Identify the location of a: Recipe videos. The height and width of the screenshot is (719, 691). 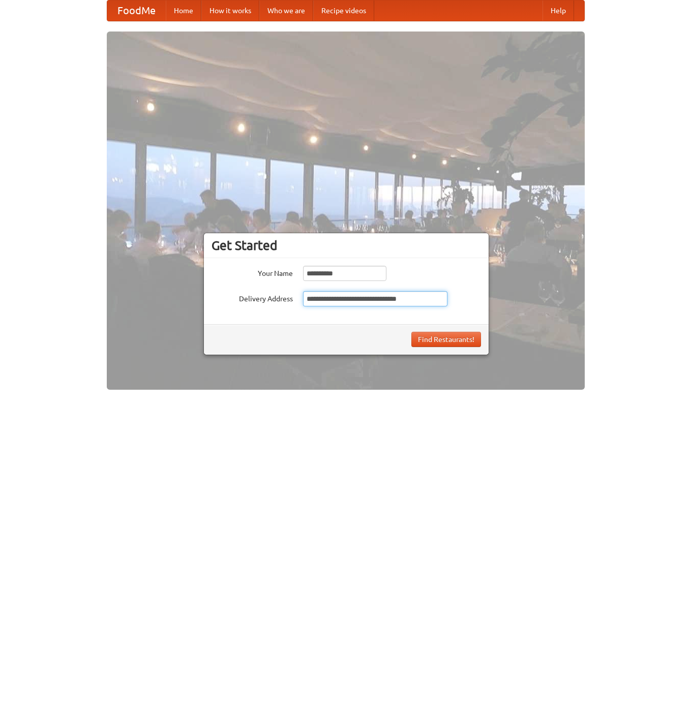
(344, 11).